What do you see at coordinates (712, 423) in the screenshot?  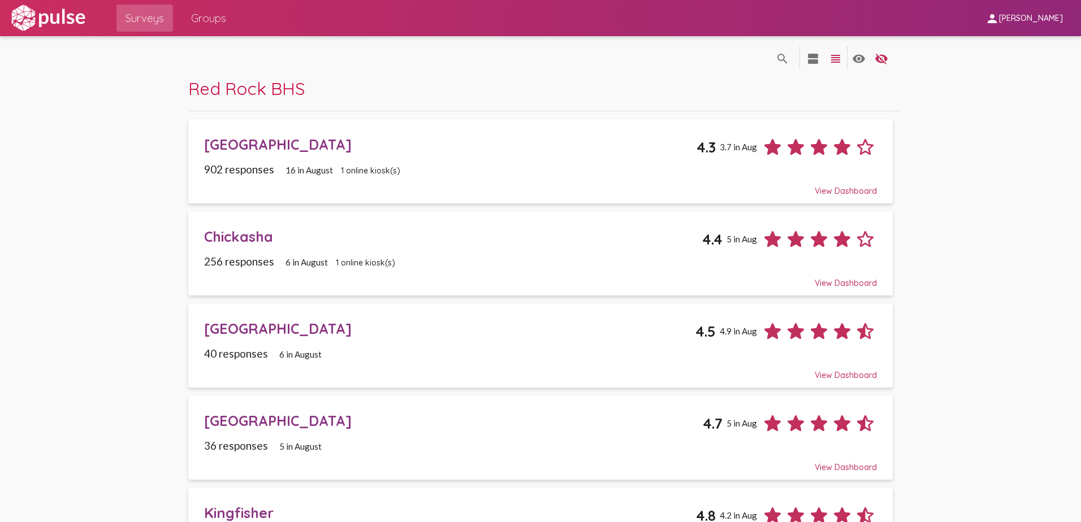 I see `span: 4.7` at bounding box center [712, 423].